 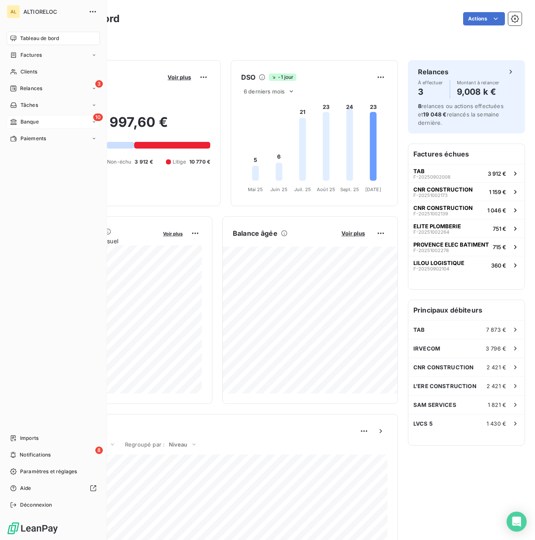 I want to click on span: PROVENCE ELEC BATIMENT, so click(x=451, y=245).